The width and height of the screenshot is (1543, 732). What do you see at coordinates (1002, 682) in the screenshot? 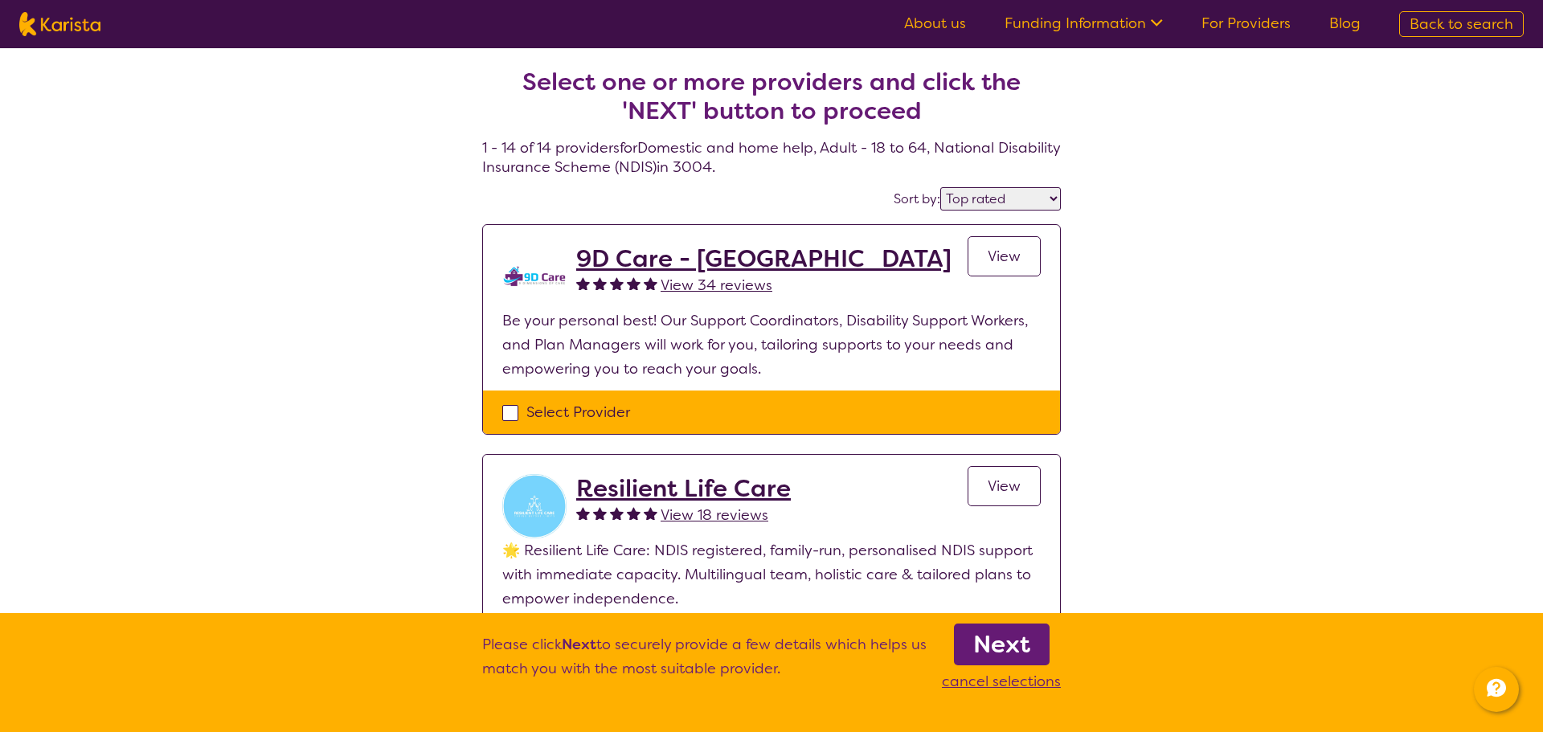
I see `p: cancel selections` at bounding box center [1002, 682].